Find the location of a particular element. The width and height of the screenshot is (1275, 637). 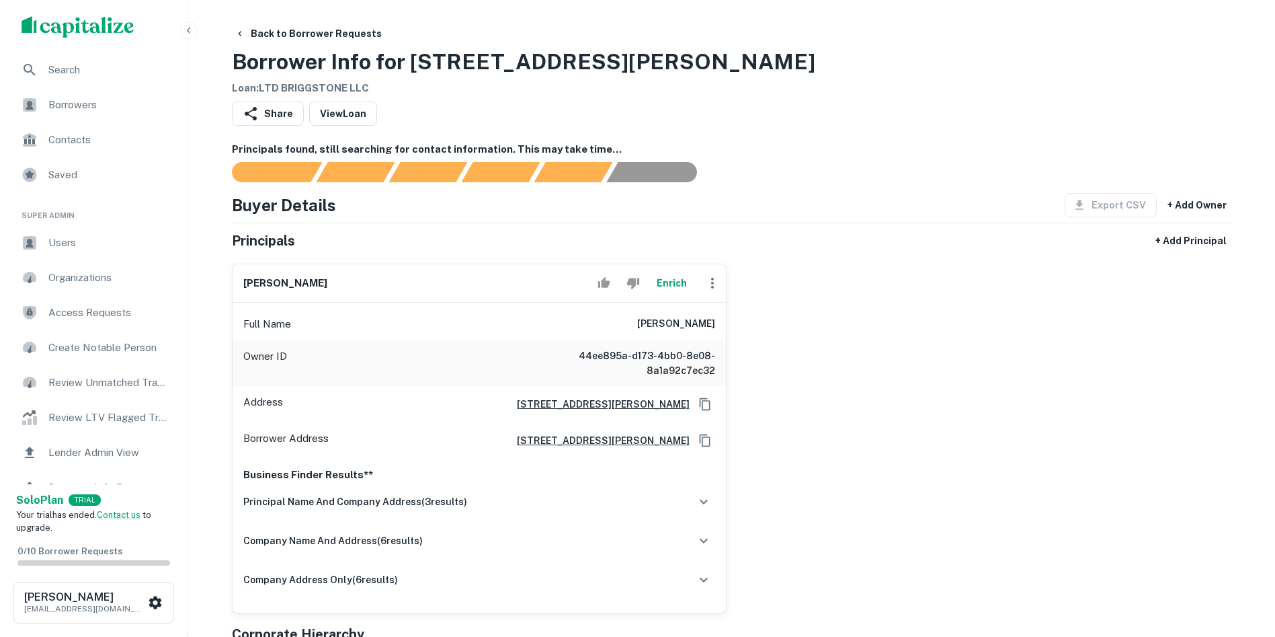

button: Reject is located at coordinates (632, 283).